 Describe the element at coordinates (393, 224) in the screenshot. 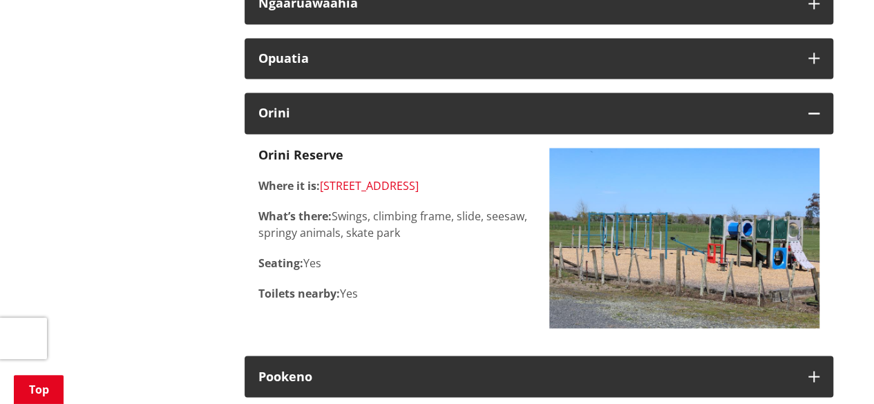

I see `p: Swings, climbing frame, slide, seesaw, springy animals, skate park` at that location.